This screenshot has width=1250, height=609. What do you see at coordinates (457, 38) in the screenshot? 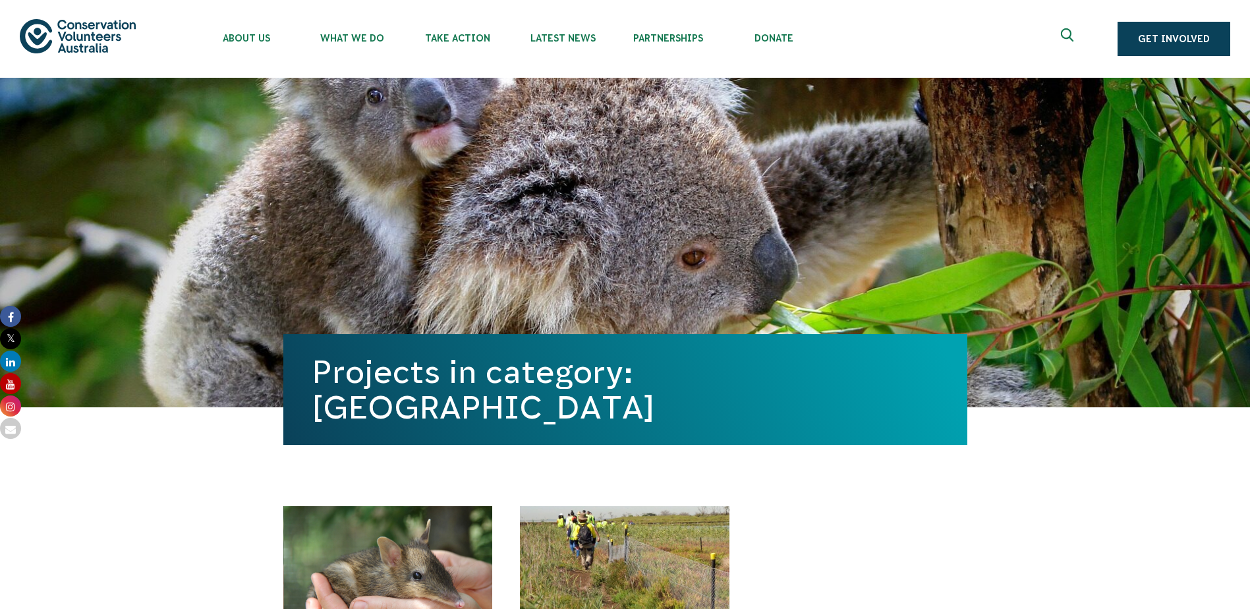
I see `span: Take Action` at bounding box center [457, 38].